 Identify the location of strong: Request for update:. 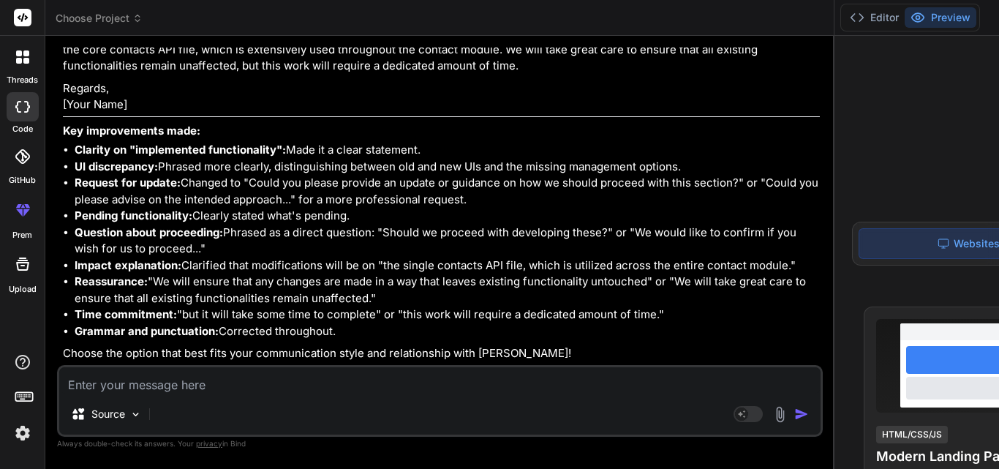
(127, 182).